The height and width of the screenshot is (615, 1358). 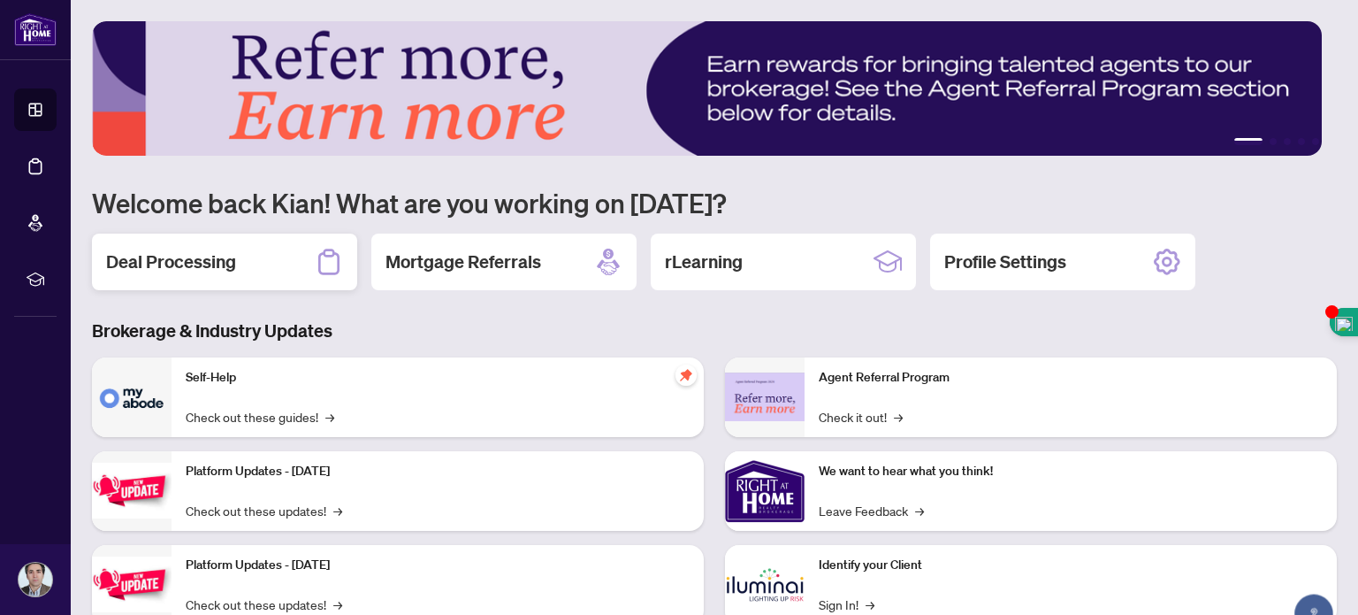 I want to click on button: 3, so click(x=1288, y=142).